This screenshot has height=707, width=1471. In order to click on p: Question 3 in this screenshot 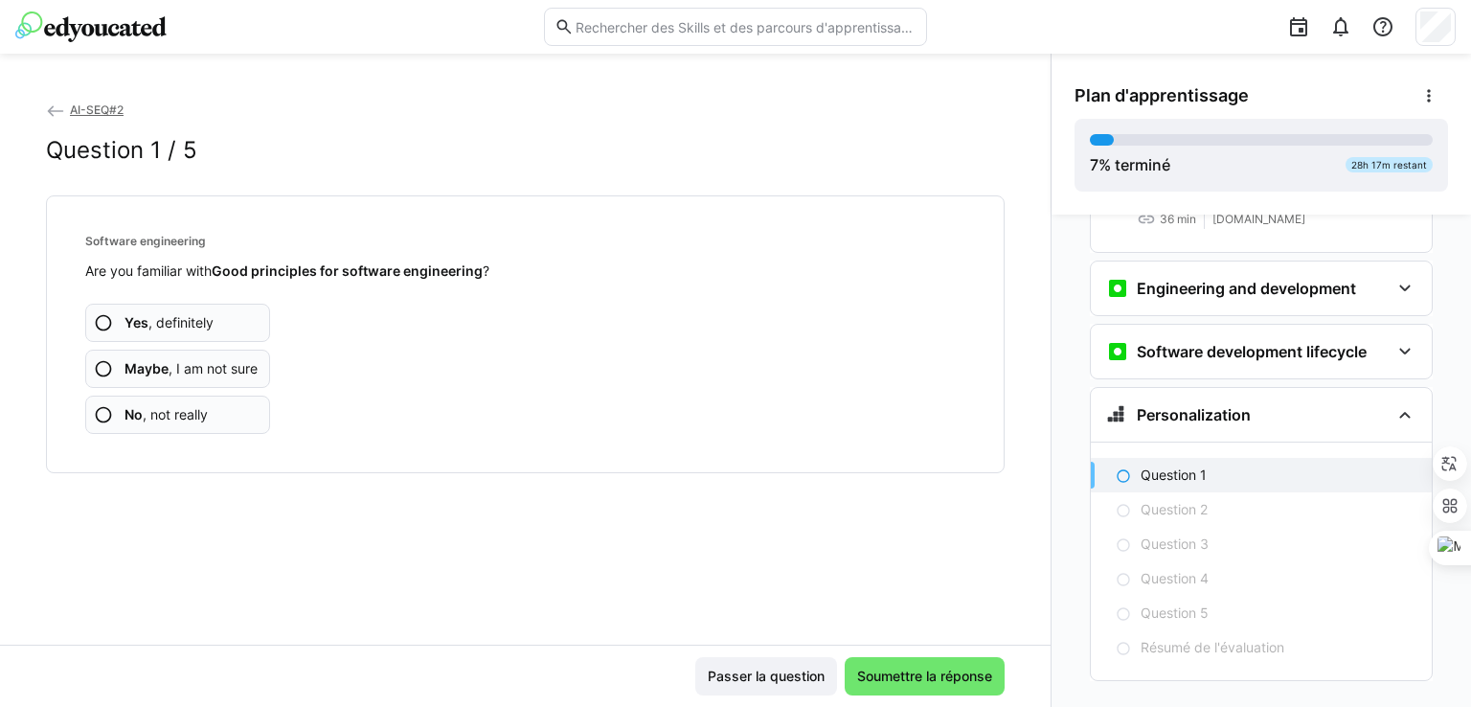, I will do `click(1174, 544)`.